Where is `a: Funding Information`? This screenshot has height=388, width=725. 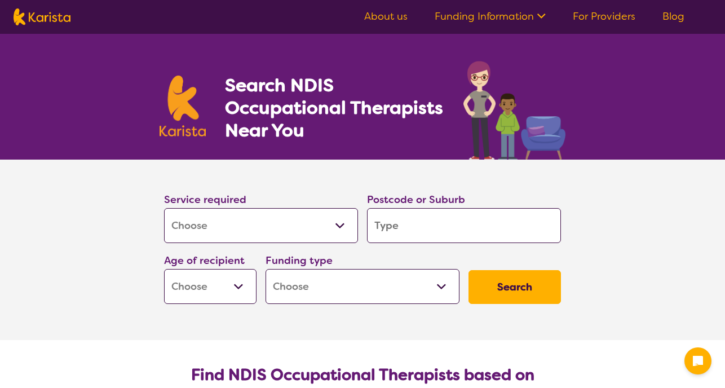
a: Funding Information is located at coordinates (490, 16).